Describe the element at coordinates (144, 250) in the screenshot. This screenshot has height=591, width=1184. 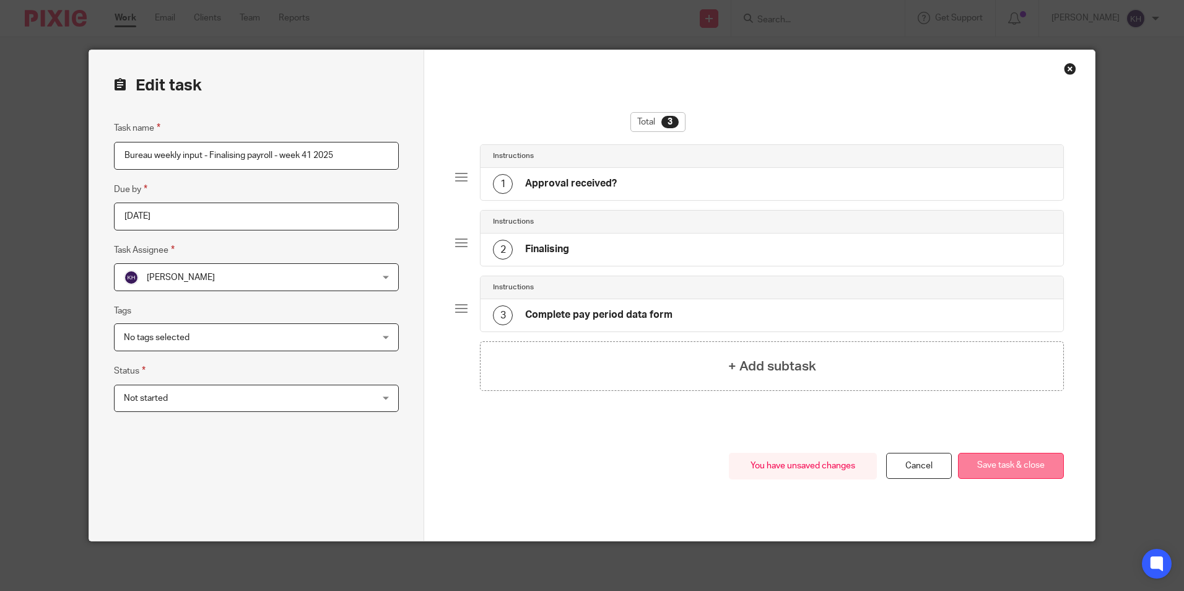
I see `label: Task Assignee` at that location.